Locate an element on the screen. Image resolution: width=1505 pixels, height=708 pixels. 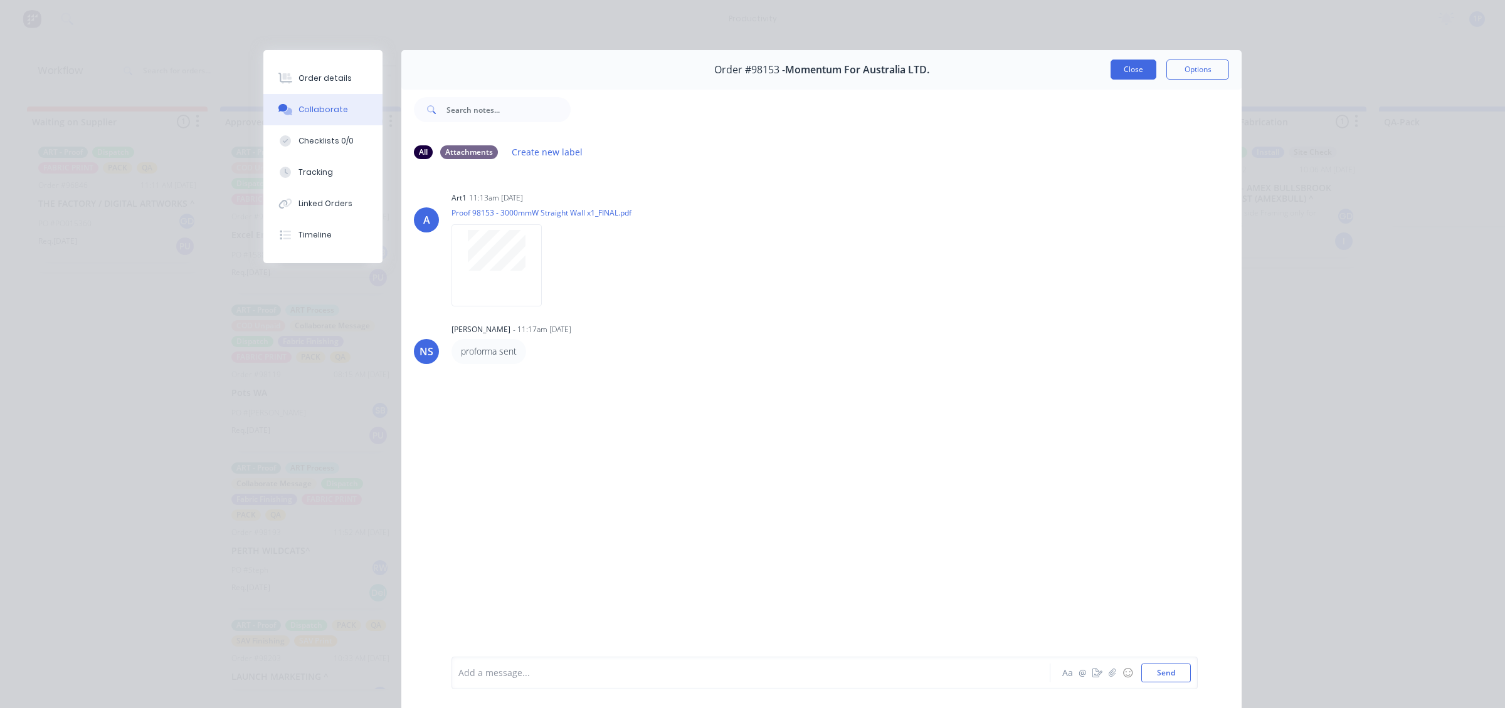
div: art1 is located at coordinates (459, 198).